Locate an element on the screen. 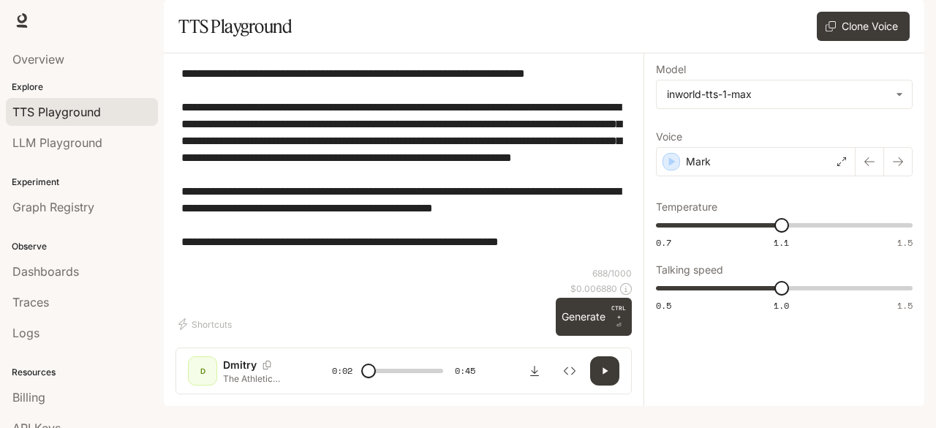 The width and height of the screenshot is (936, 428). div: D is located at coordinates (203, 371).